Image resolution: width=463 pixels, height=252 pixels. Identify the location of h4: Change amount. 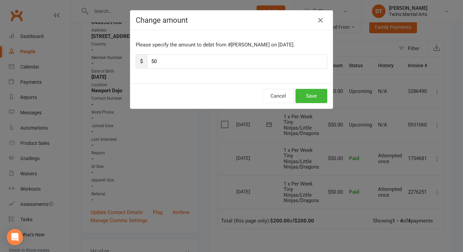
(232, 20).